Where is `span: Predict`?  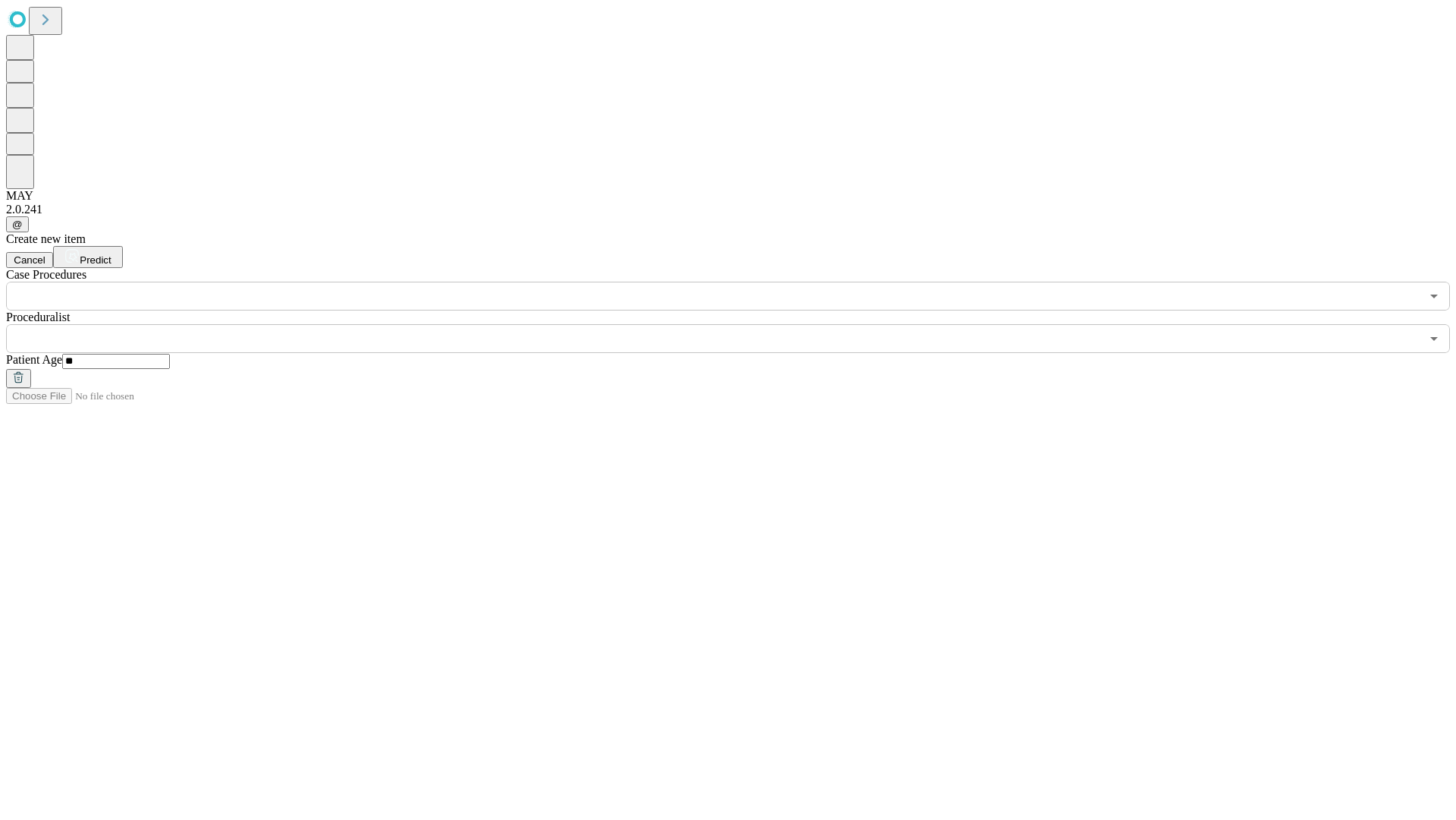
span: Predict is located at coordinates (94, 260).